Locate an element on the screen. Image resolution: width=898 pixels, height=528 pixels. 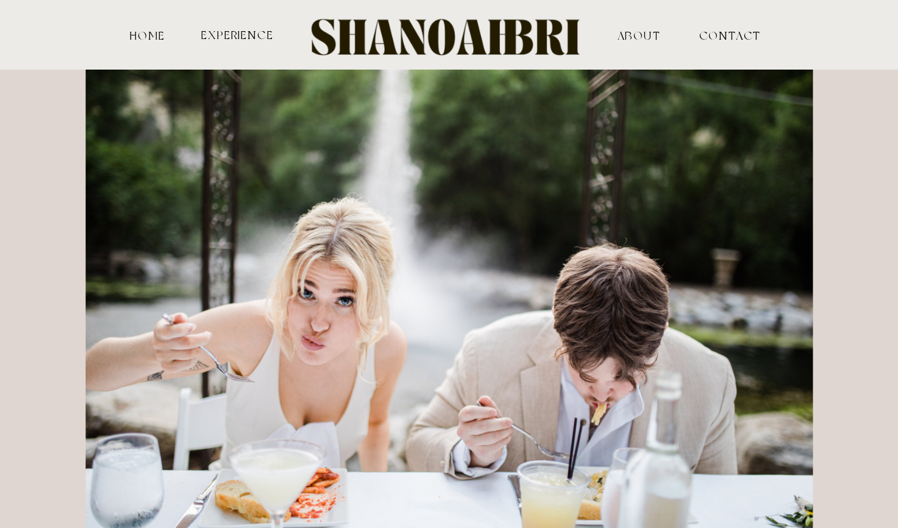
nav: ABOUT is located at coordinates (639, 35).